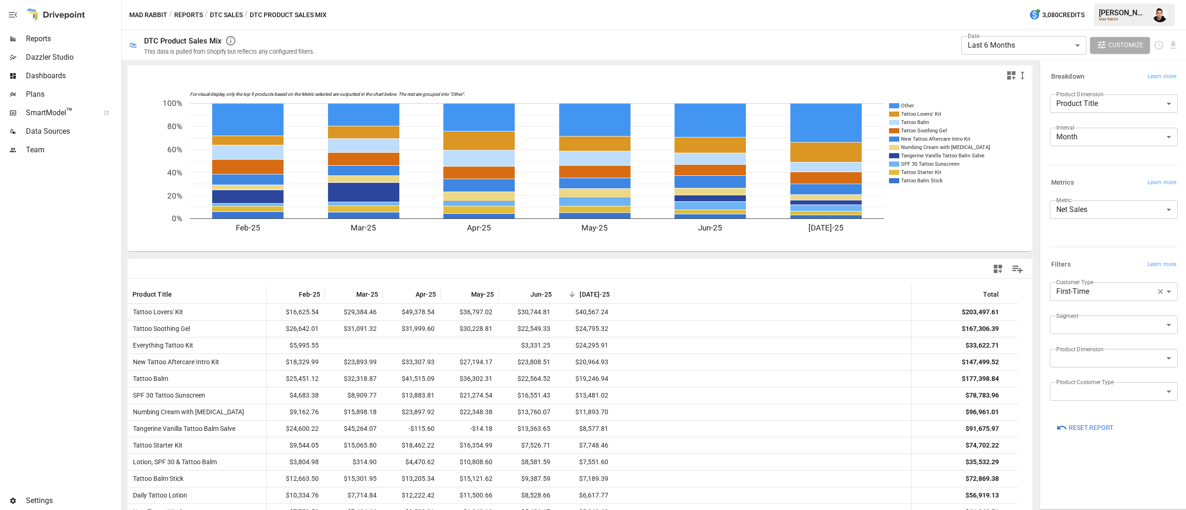 The height and width of the screenshot is (510, 1186). What do you see at coordinates (980, 379) in the screenshot?
I see `div: $177,398.84` at bounding box center [980, 379].